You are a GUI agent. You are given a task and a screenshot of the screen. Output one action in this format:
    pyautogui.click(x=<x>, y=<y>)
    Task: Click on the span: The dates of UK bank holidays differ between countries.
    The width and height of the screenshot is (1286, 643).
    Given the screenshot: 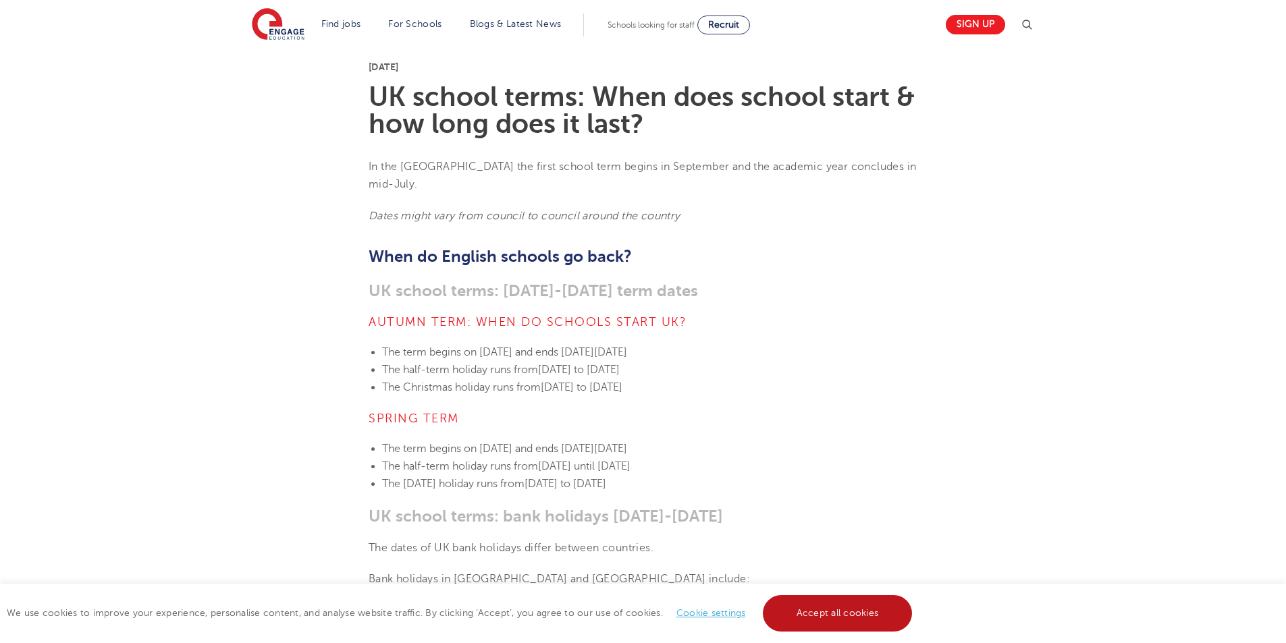 What is the action you would take?
    pyautogui.click(x=511, y=548)
    